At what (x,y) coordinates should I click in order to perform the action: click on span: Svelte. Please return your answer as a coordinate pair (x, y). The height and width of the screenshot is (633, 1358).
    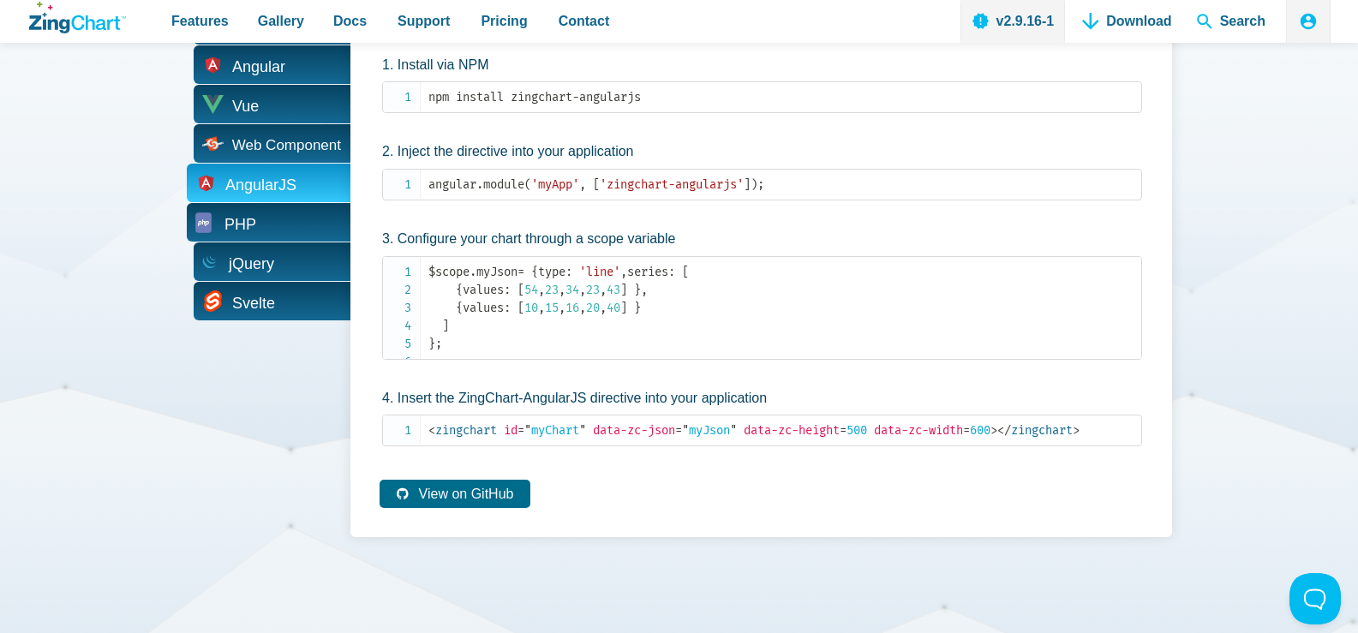
    Looking at the image, I should click on (254, 303).